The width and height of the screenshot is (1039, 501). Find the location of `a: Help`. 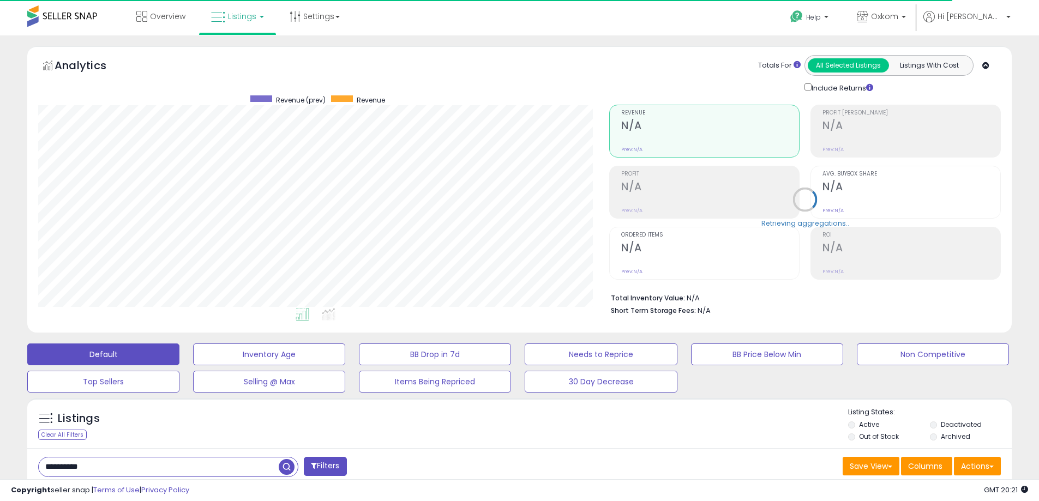

a: Help is located at coordinates (810, 19).